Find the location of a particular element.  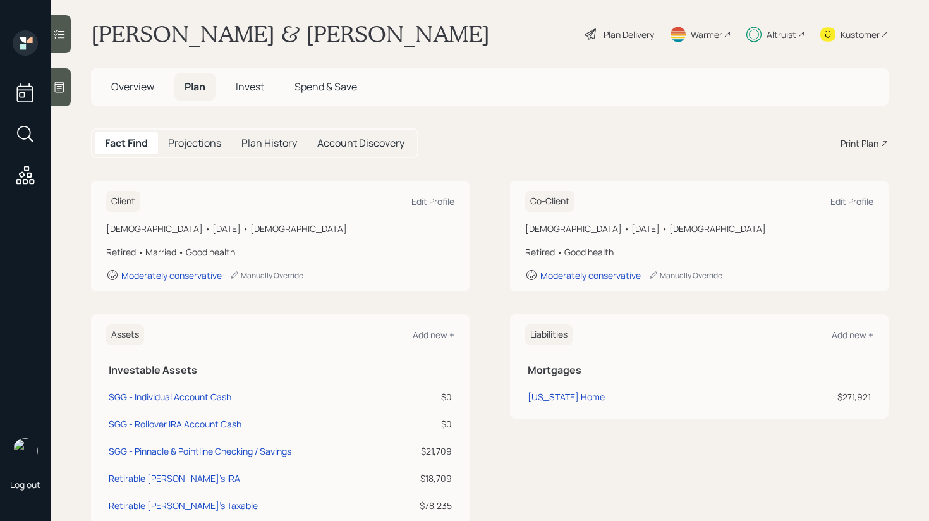

div: $271,921 is located at coordinates (818, 396).